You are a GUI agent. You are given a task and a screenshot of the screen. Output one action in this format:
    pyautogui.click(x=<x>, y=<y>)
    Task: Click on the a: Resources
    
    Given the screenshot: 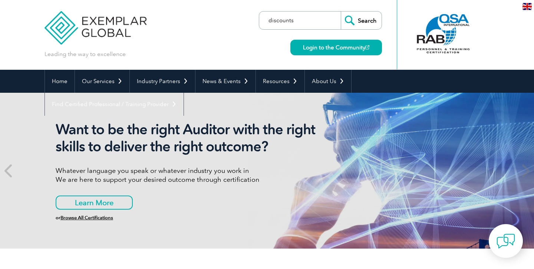 What is the action you would take?
    pyautogui.click(x=280, y=81)
    